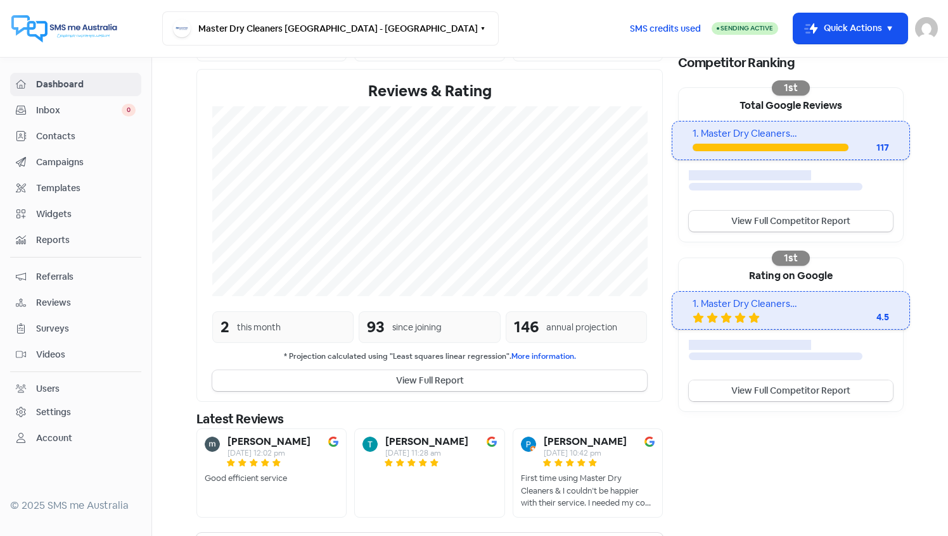 The height and width of the screenshot is (536, 948). Describe the element at coordinates (86, 188) in the screenshot. I see `span: Templates` at that location.